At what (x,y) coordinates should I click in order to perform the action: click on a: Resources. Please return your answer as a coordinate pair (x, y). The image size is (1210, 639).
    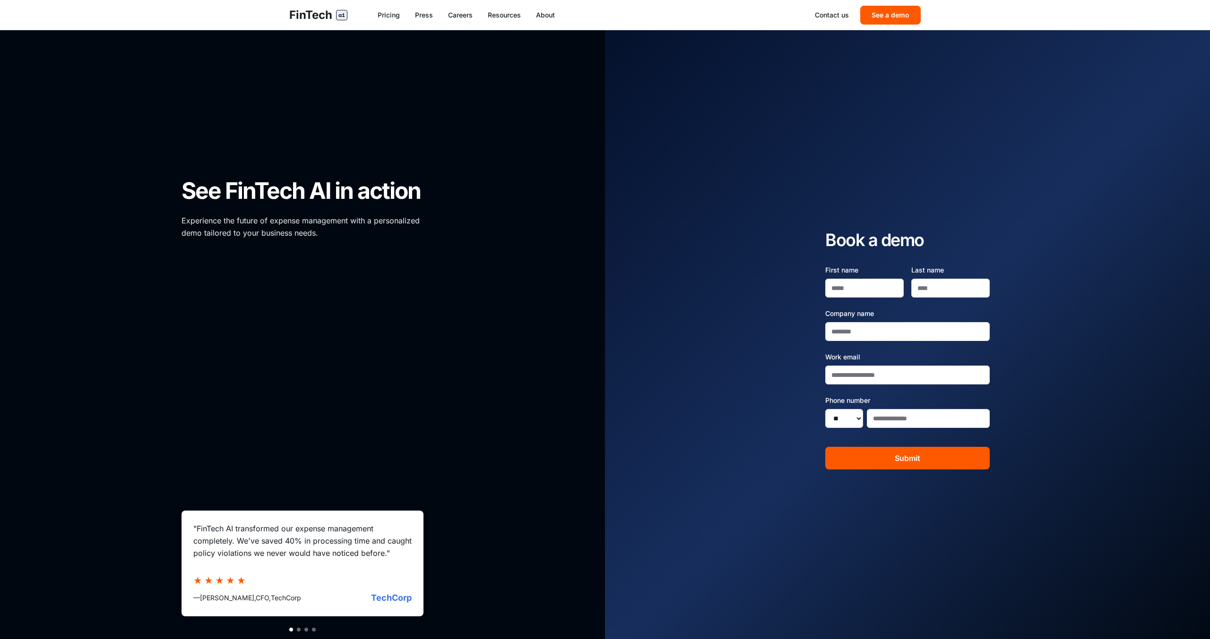
    Looking at the image, I should click on (504, 15).